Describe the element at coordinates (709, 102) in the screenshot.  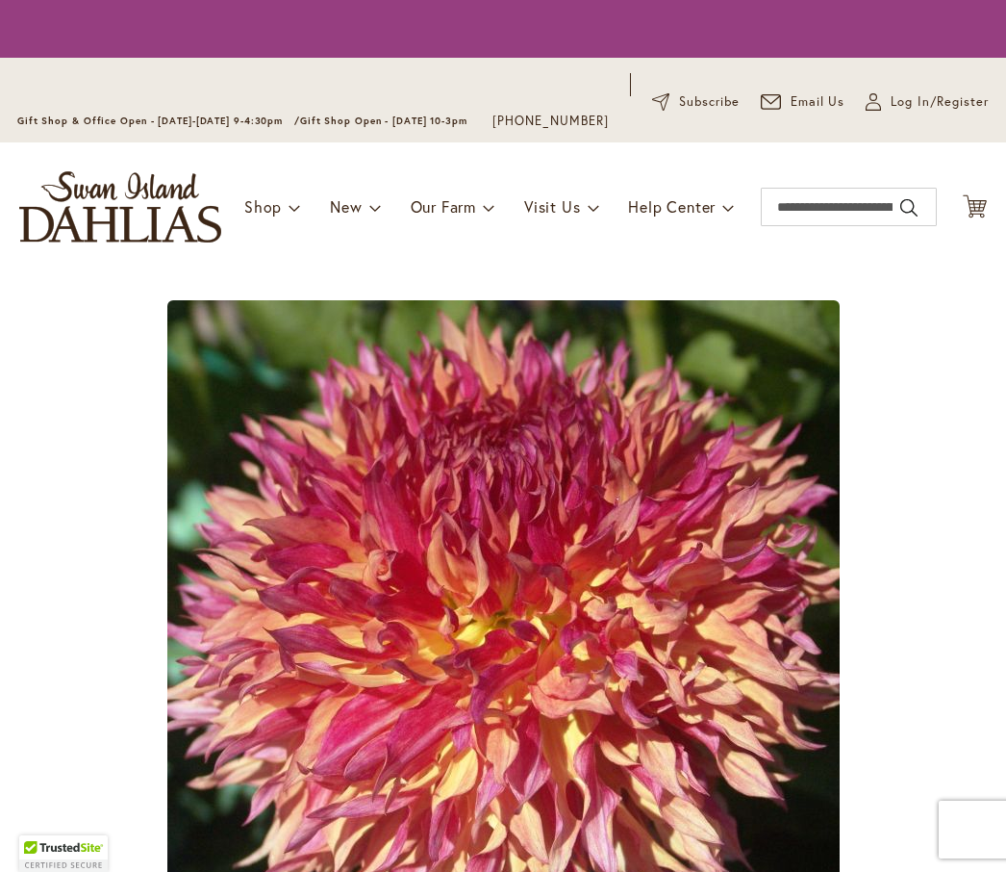
I see `span: Subscribe` at that location.